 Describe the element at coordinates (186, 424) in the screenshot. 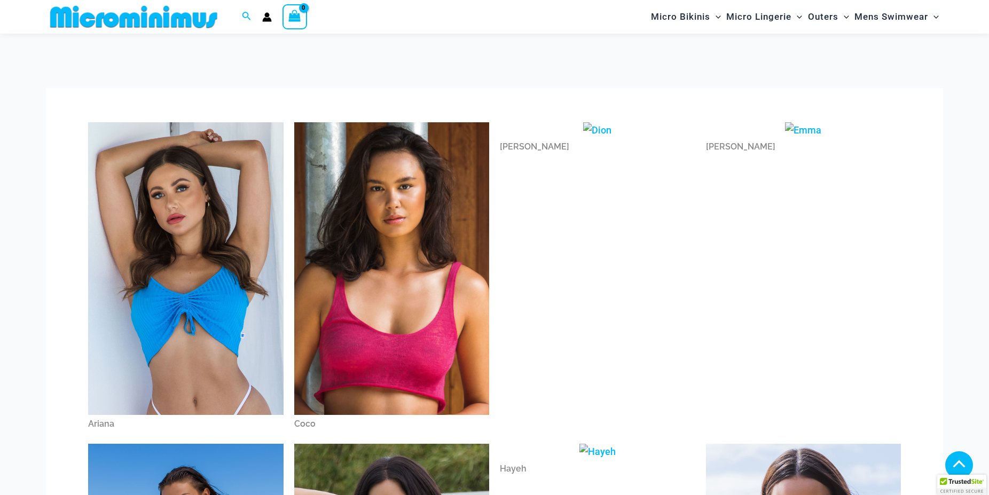

I see `div: Ariana` at that location.